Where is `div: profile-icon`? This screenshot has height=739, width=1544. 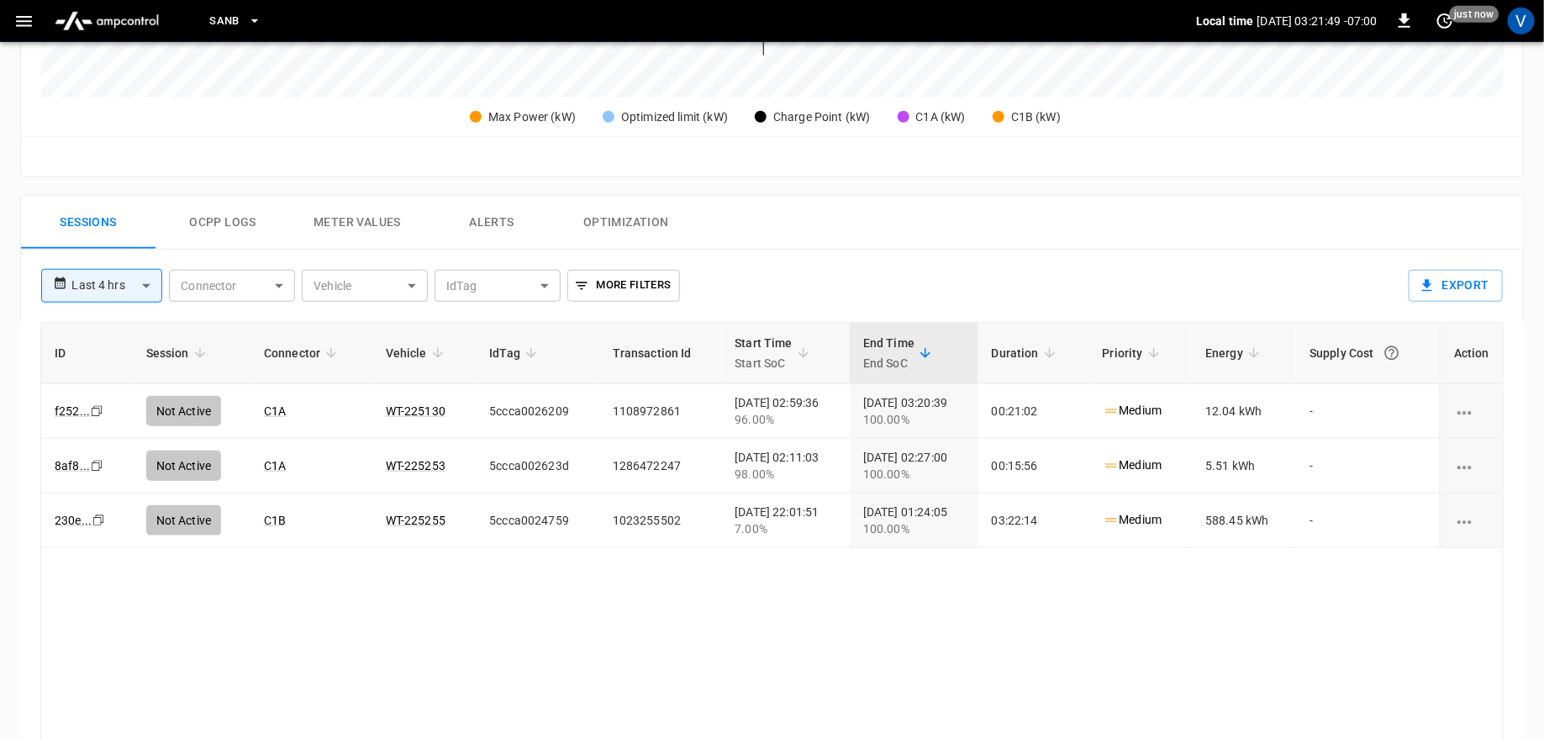
div: profile-icon is located at coordinates (1521, 21).